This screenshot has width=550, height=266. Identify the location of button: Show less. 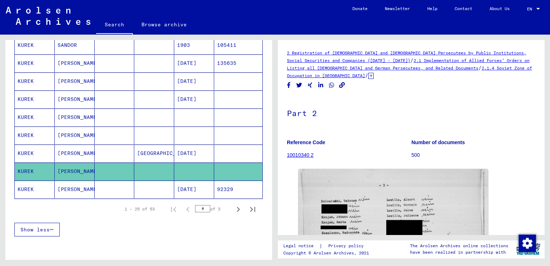
(37, 229).